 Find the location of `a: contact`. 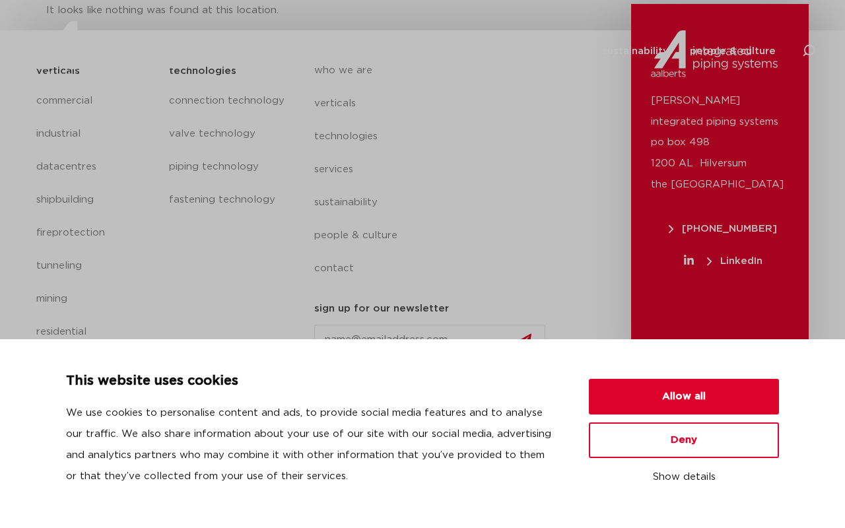

a: contact is located at coordinates (435, 269).